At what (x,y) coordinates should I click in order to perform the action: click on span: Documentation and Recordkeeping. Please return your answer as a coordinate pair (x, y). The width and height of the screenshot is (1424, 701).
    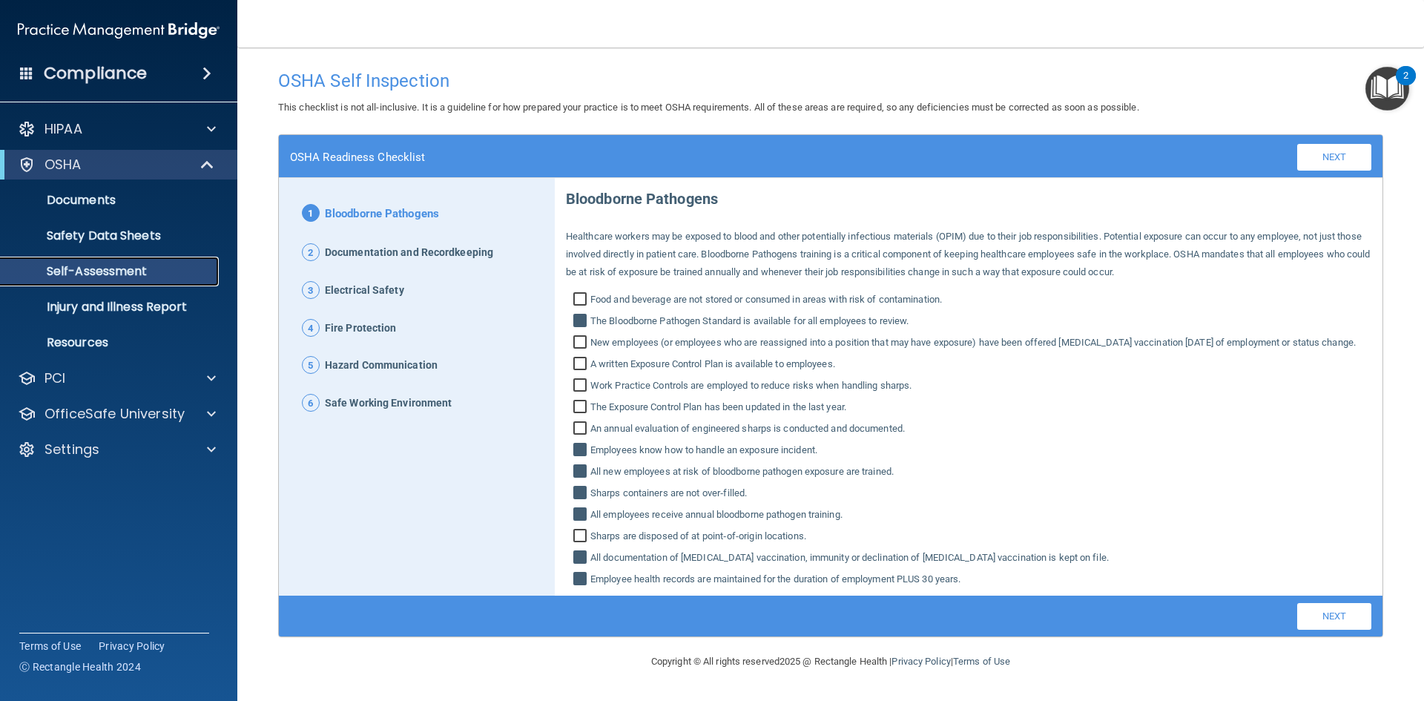
    Looking at the image, I should click on (409, 253).